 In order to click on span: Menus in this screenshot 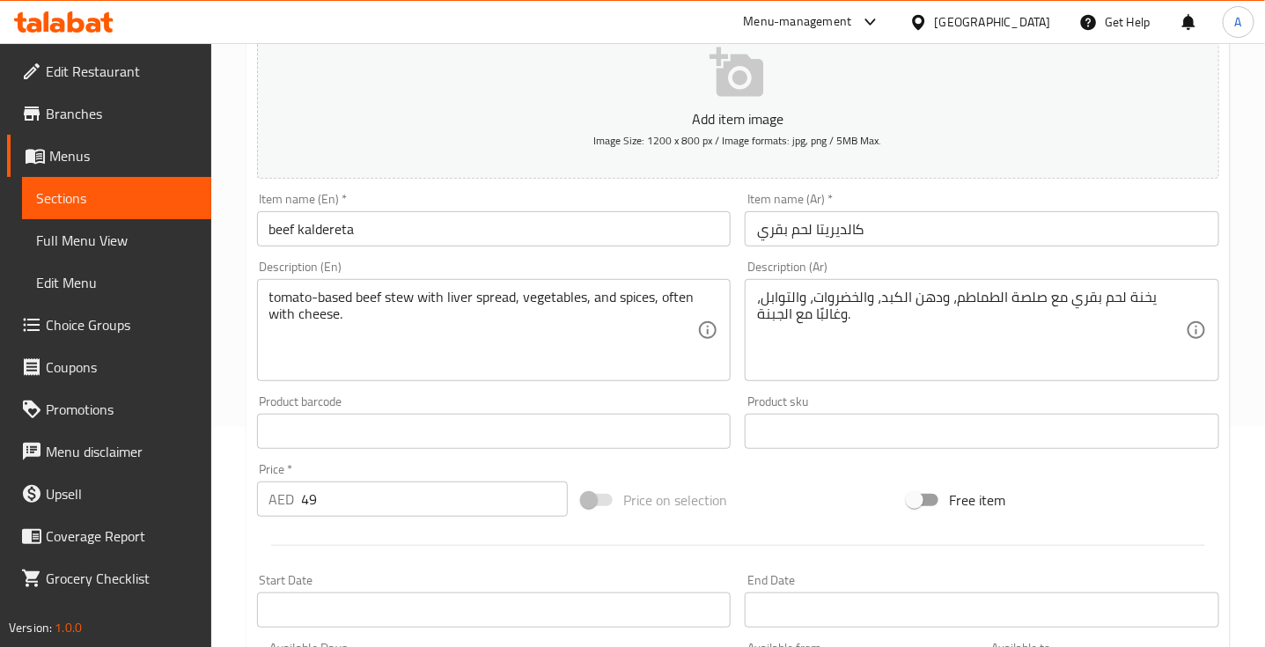, I will do `click(123, 156)`.